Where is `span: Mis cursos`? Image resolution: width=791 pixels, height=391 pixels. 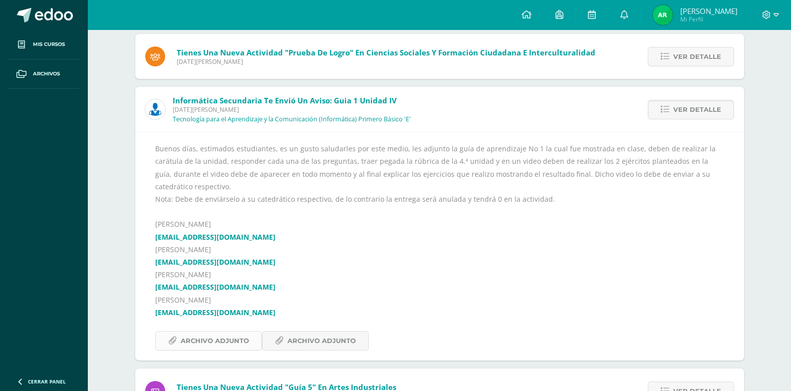 span: Mis cursos is located at coordinates (49, 44).